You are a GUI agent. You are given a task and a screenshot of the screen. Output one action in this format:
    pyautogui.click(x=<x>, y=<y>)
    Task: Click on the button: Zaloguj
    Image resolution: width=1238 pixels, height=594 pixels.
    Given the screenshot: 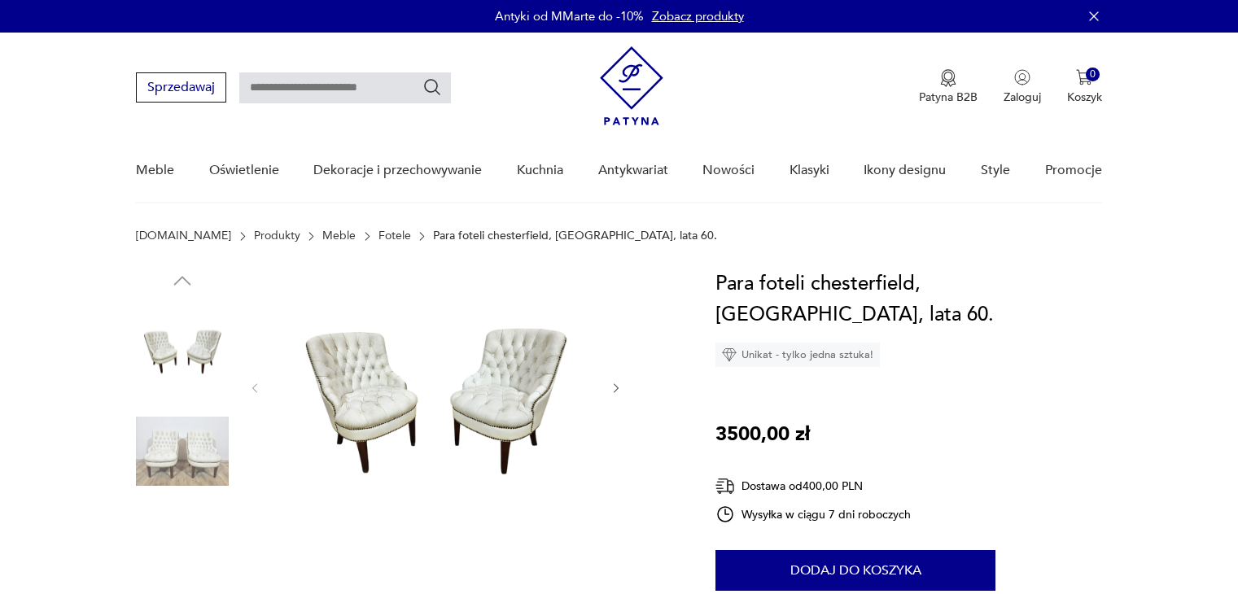 What is the action you would take?
    pyautogui.click(x=1022, y=87)
    